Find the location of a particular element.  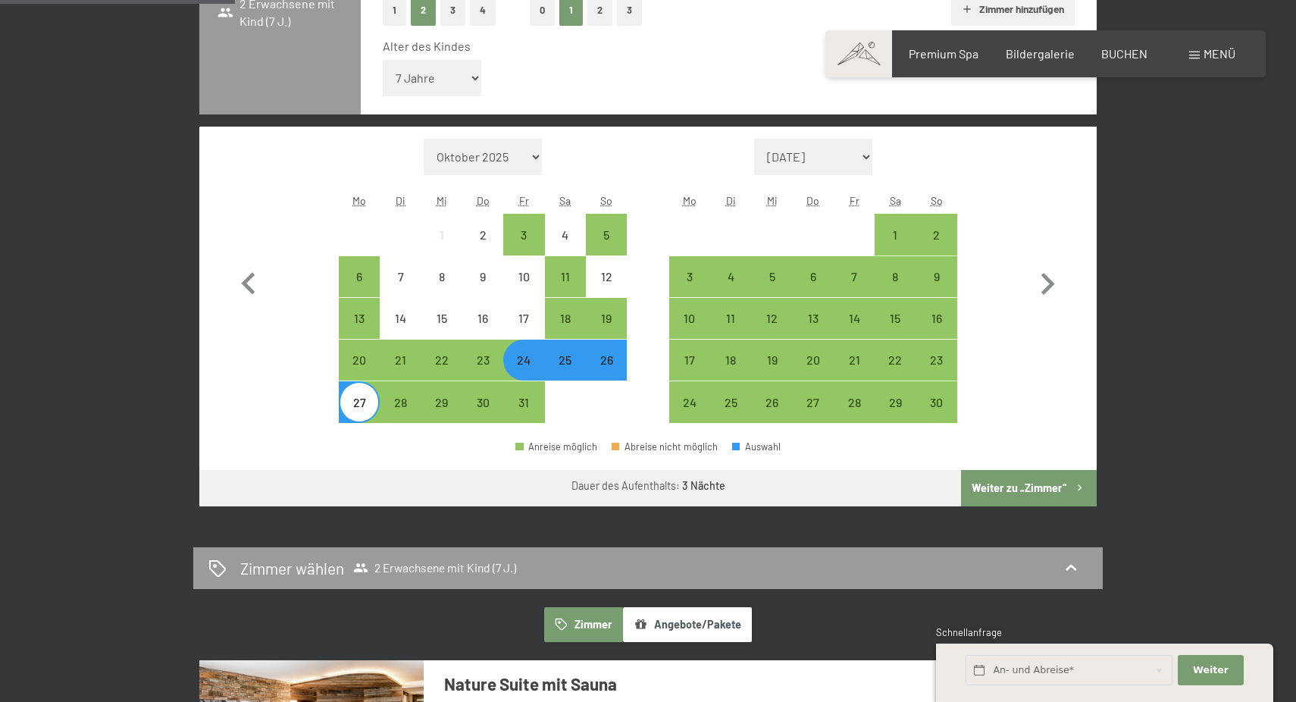

div: Fri Nov 21 2025 is located at coordinates (854, 360).